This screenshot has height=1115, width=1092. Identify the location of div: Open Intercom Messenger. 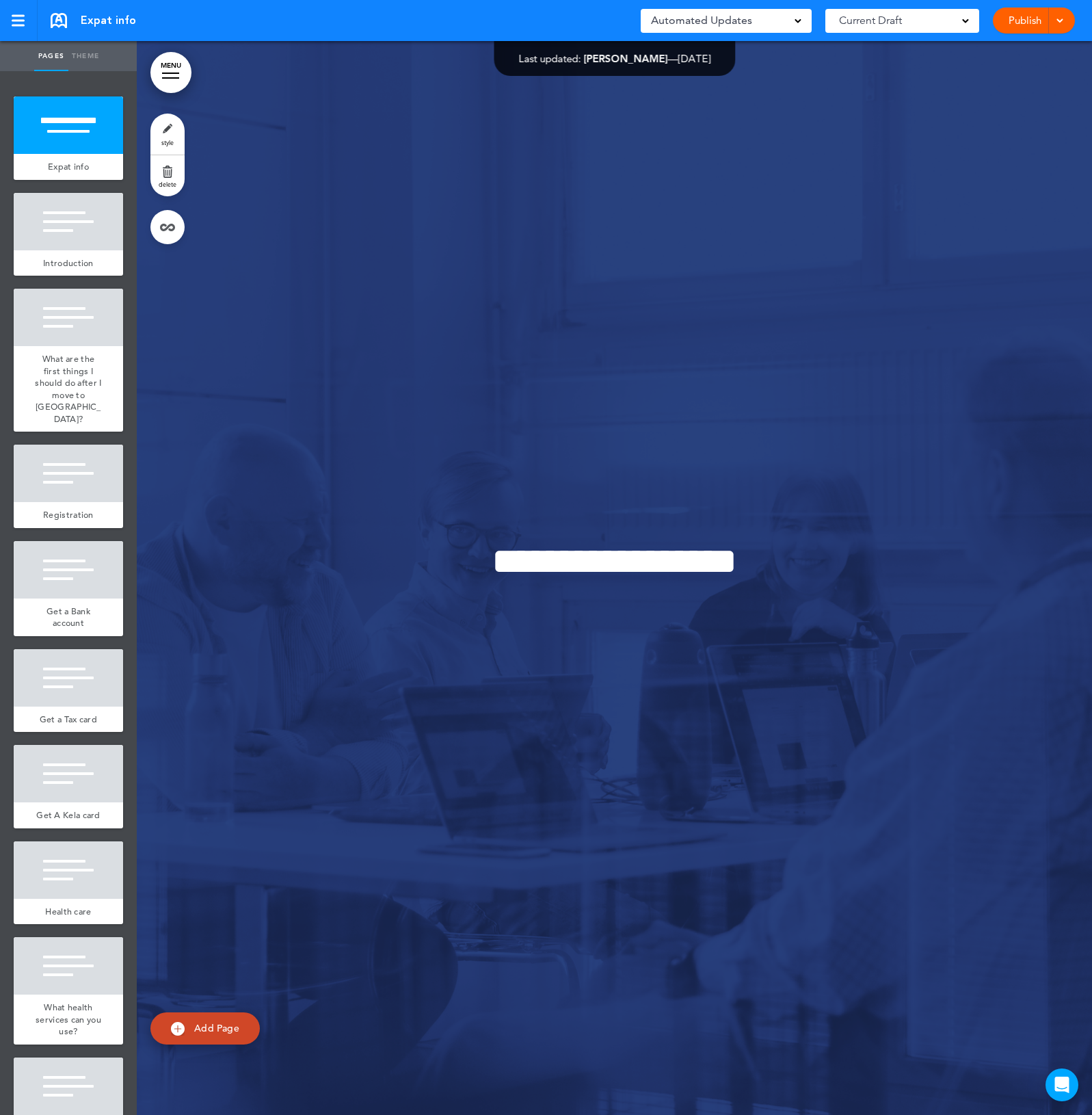
(1062, 1085).